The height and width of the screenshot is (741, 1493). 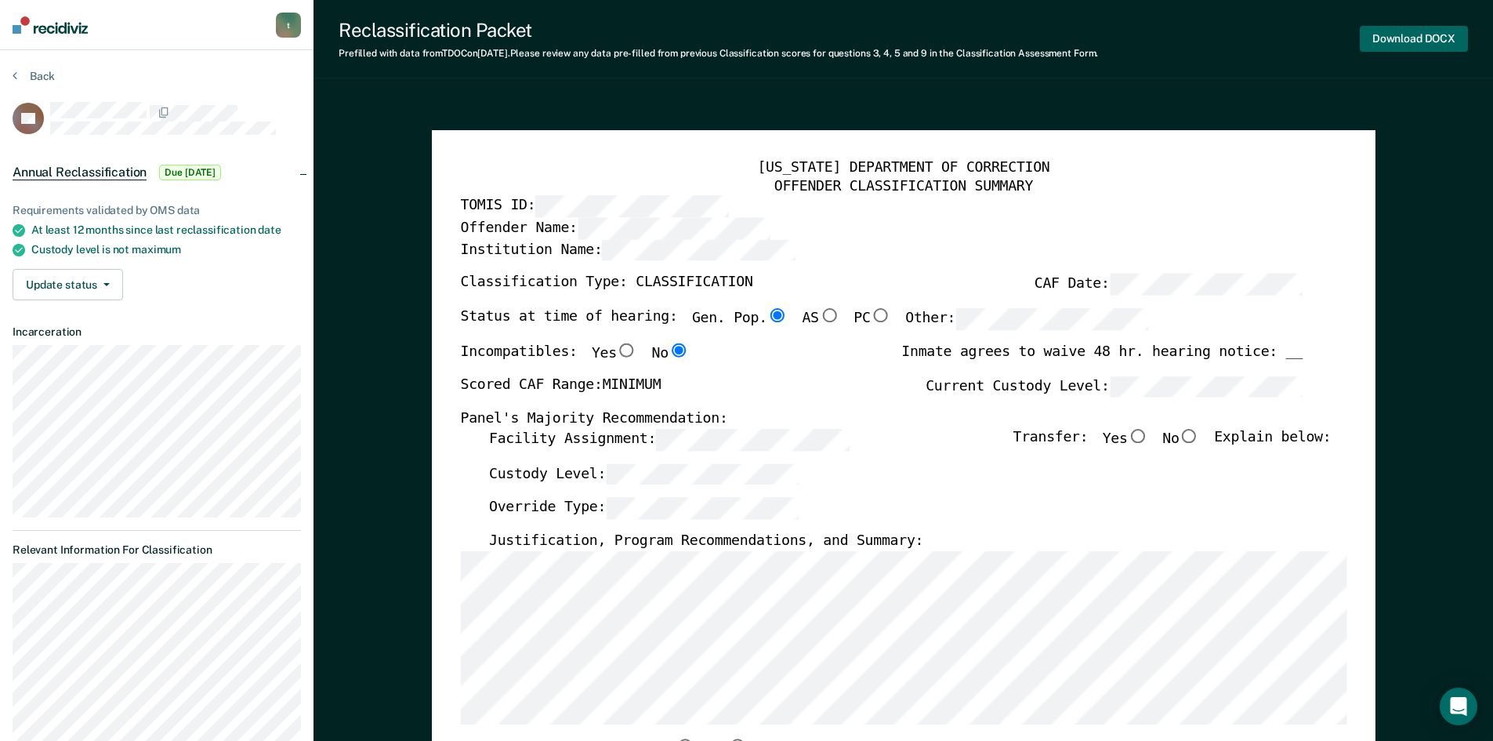 What do you see at coordinates (1414, 38) in the screenshot?
I see `button: Download DOCX` at bounding box center [1414, 38].